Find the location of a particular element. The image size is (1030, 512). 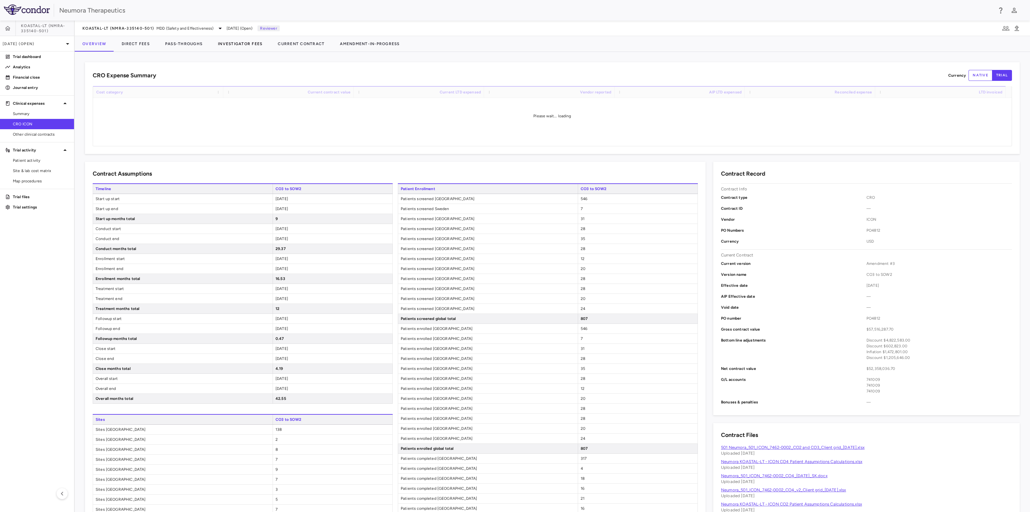

span: 7 is located at coordinates (582, 209).